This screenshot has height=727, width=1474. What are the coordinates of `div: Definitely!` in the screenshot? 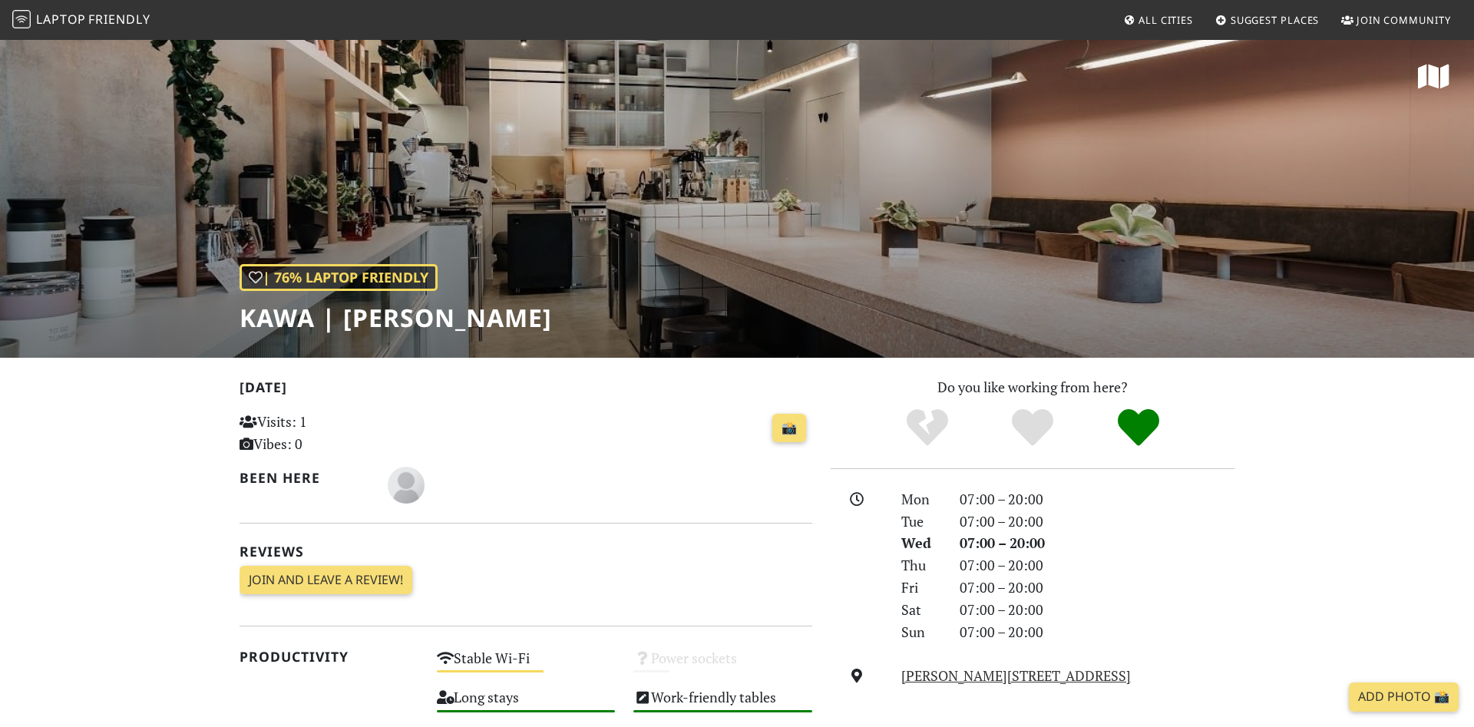 It's located at (1139, 428).